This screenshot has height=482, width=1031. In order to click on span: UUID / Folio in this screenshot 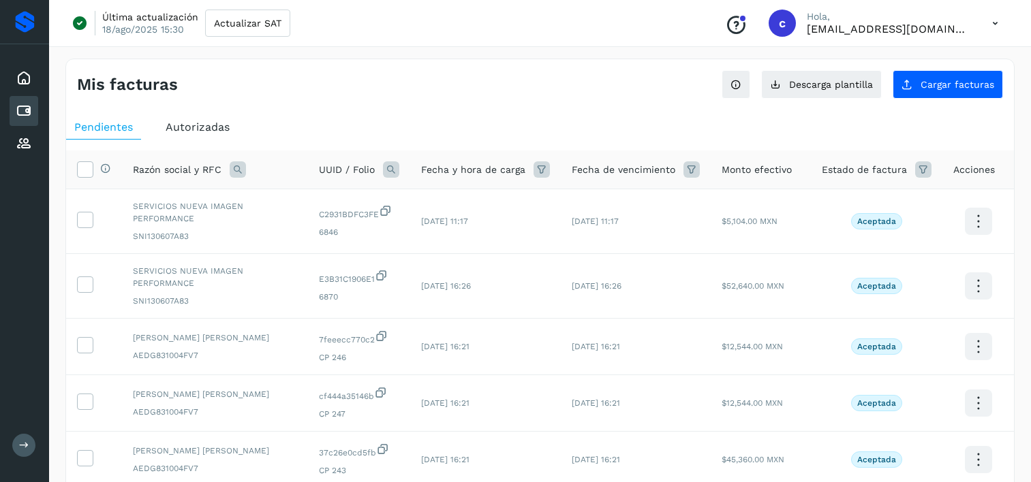, I will do `click(347, 170)`.